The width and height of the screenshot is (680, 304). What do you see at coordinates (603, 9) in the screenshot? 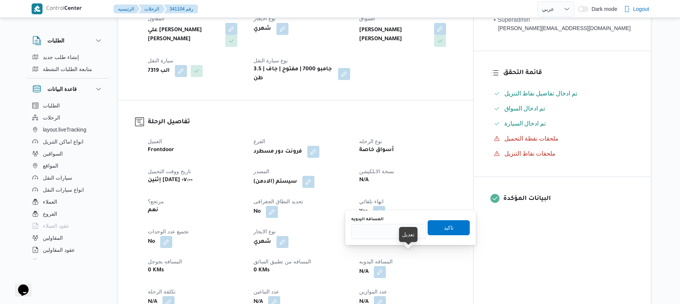
I see `span: Dark mode` at bounding box center [603, 9].